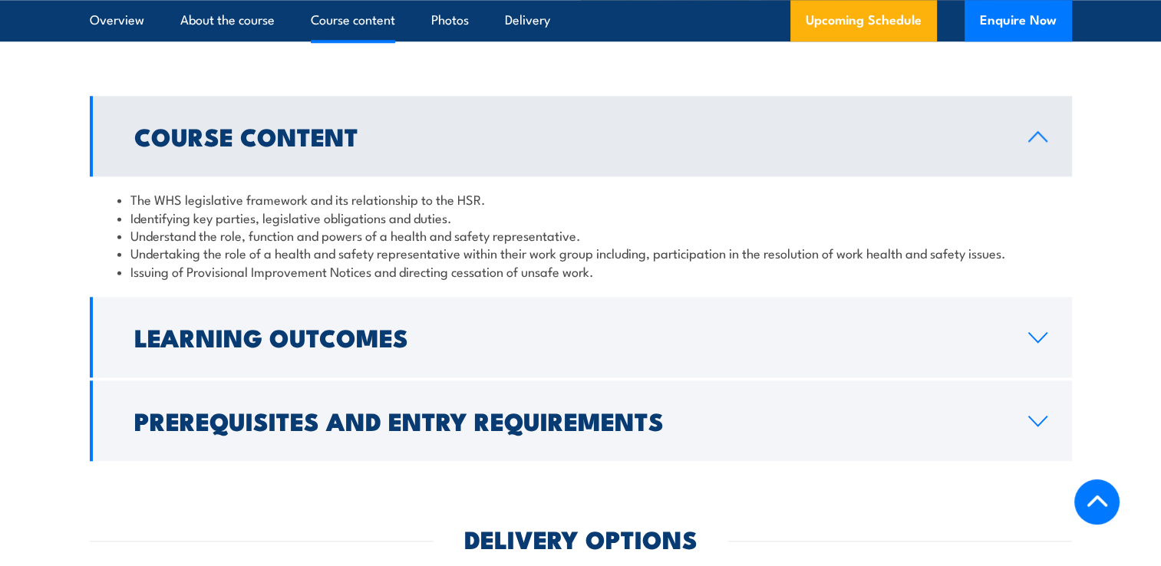  What do you see at coordinates (581, 235) in the screenshot?
I see `li: Understand the role, function and powers of a health and safety representative.` at bounding box center [581, 235].